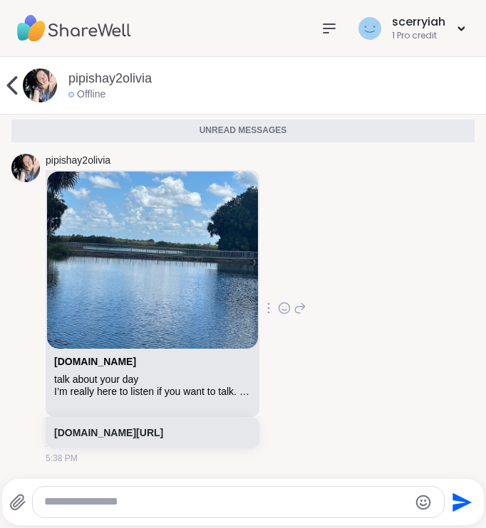 This screenshot has height=528, width=486. I want to click on img: talk about your day, so click(152, 260).